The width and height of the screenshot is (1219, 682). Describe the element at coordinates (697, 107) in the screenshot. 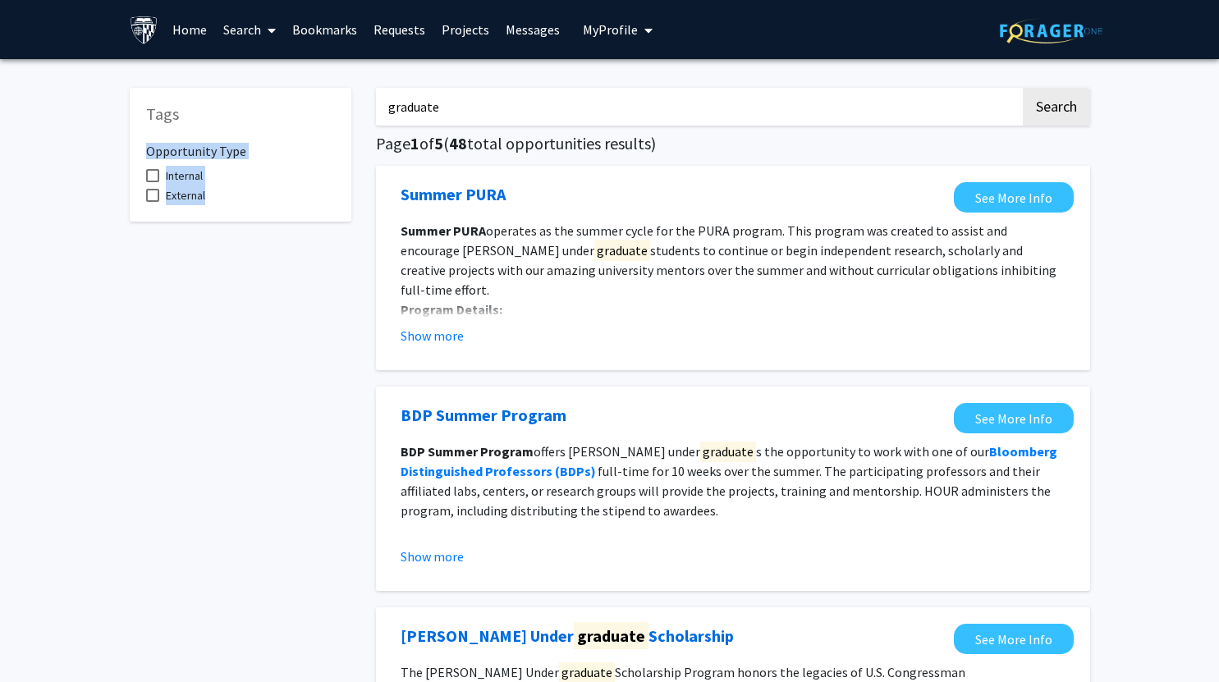

I see `input: Search Keywords` at that location.